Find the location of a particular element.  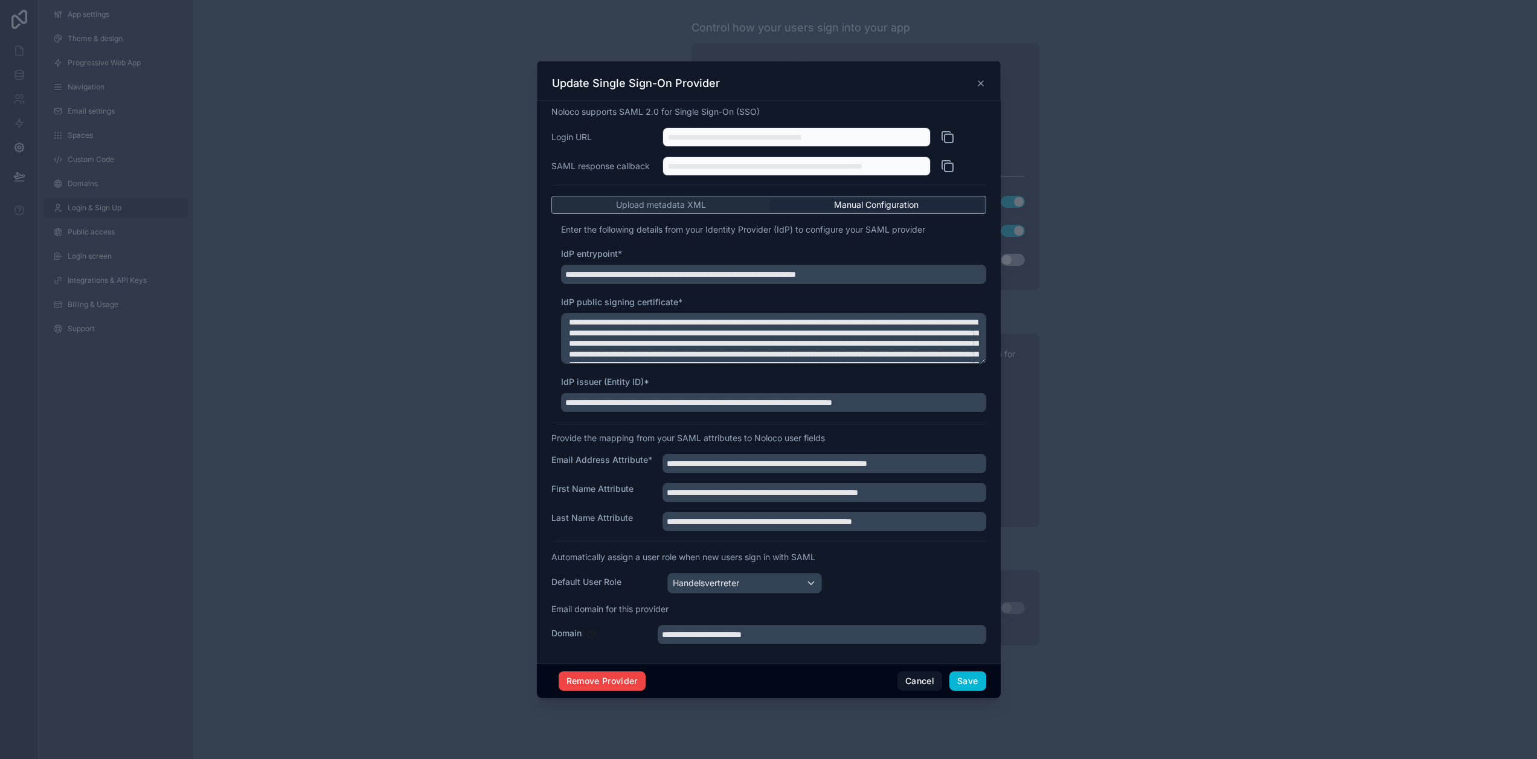

p: SAML response callback is located at coordinates (602, 166).